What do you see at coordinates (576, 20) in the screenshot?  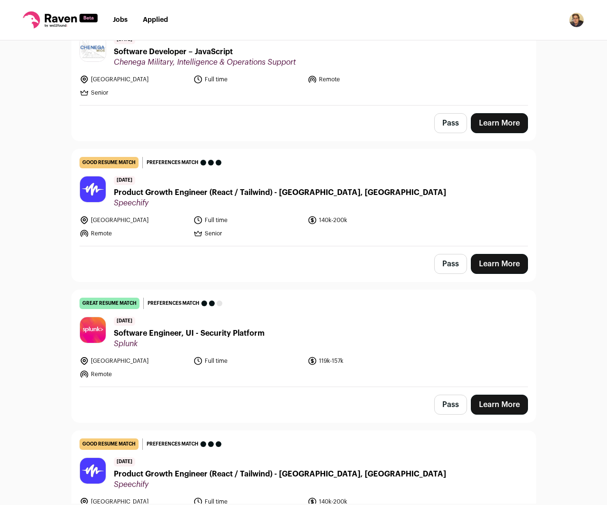 I see `img: 19721738-medium_jpg` at bounding box center [576, 20].